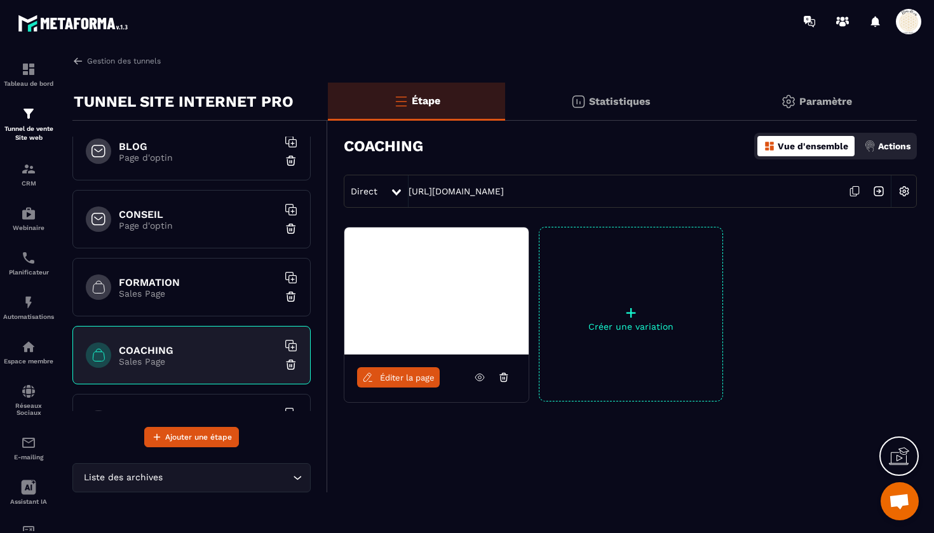  Describe the element at coordinates (29, 361) in the screenshot. I see `p: Espace membre` at that location.